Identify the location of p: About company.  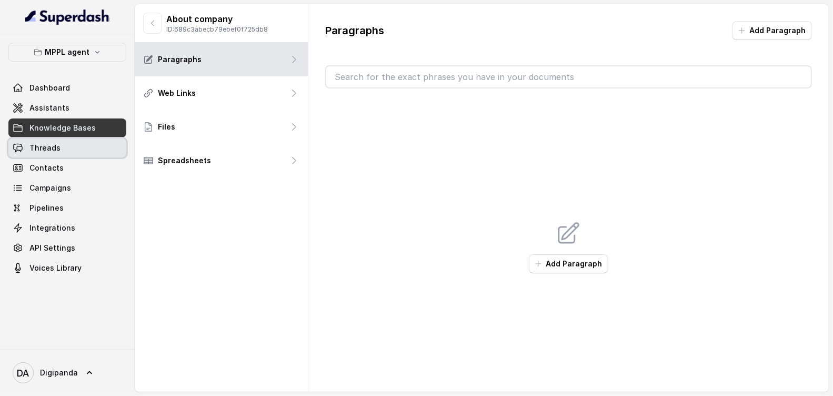
(217, 19).